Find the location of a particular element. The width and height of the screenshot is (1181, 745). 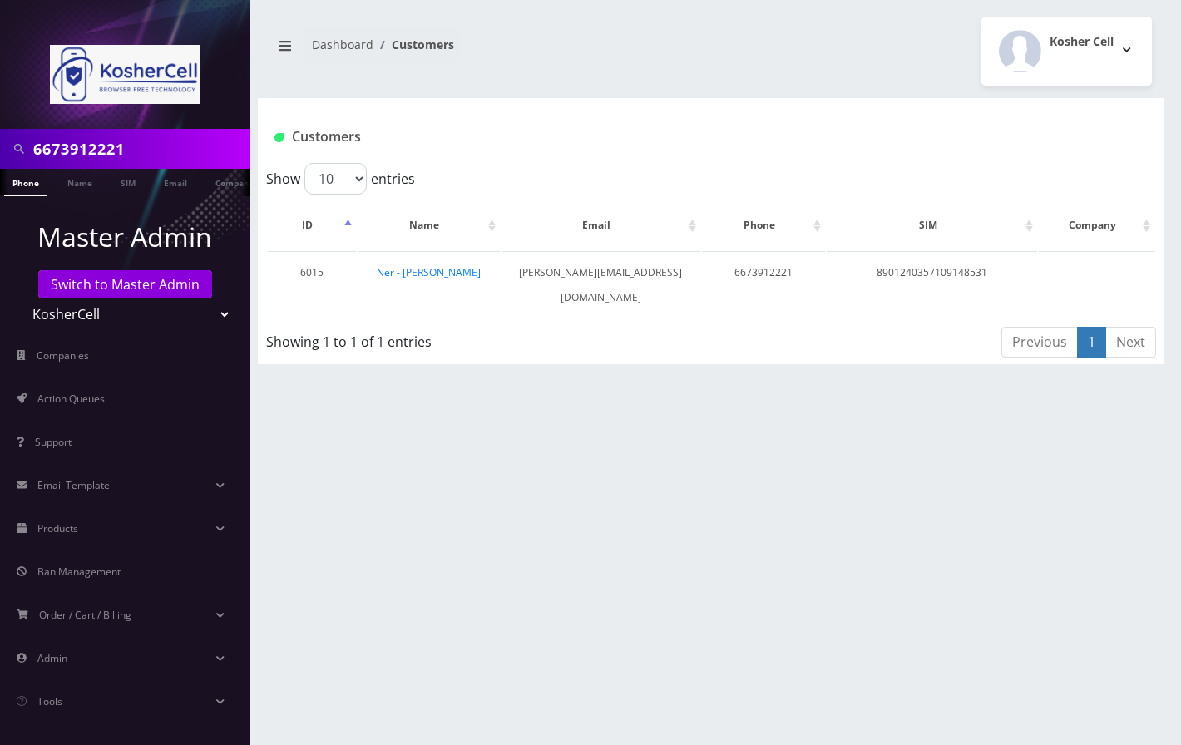

h1: Customers is located at coordinates (636, 136).